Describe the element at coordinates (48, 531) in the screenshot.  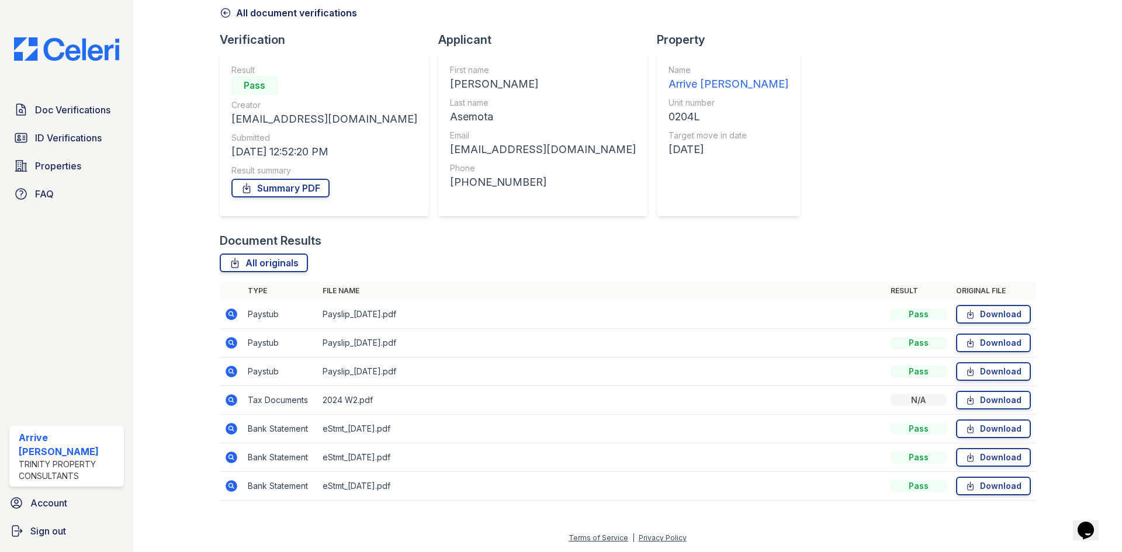
I see `span: Sign out` at that location.